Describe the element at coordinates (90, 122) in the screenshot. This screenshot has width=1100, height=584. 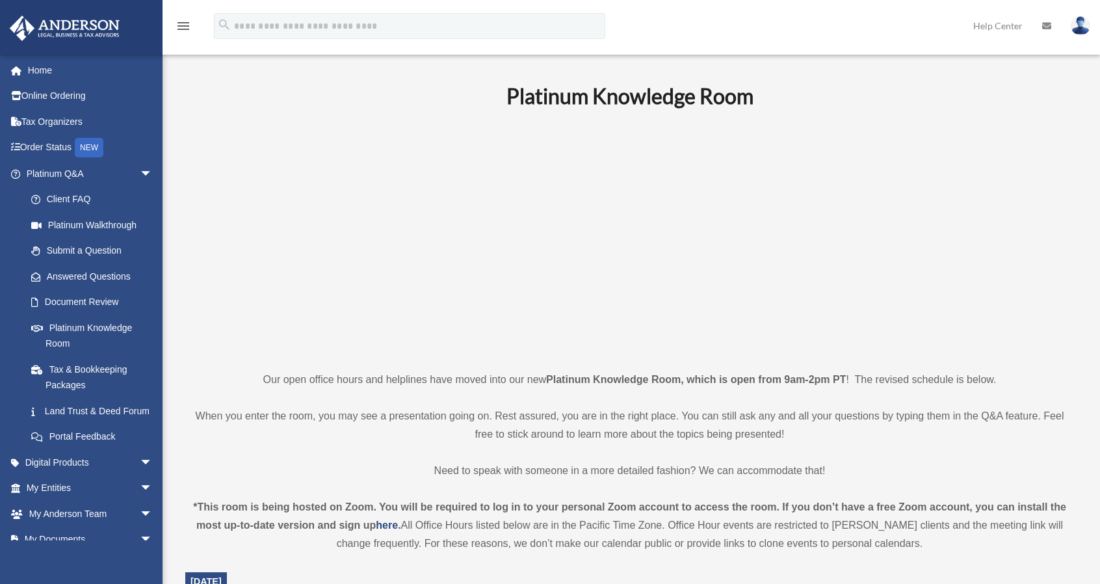
I see `a: Tax Organizers` at that location.